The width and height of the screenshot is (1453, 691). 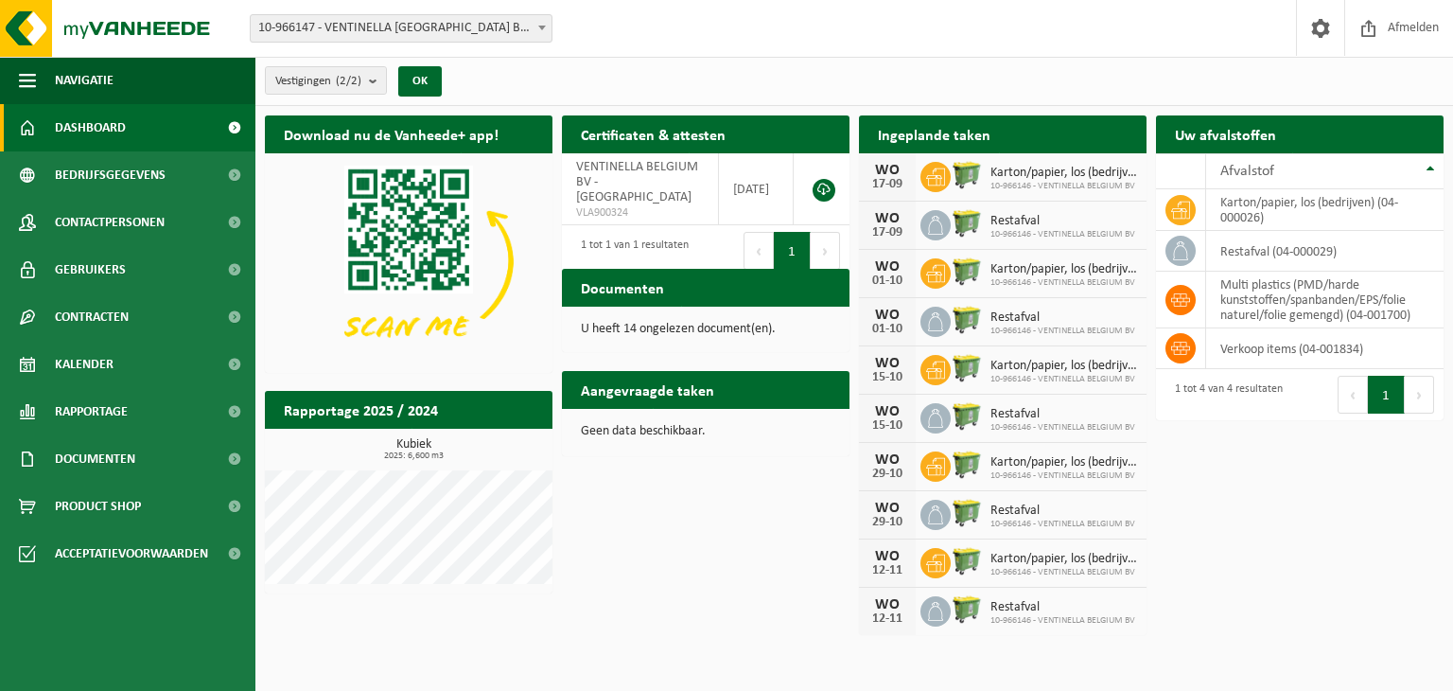 What do you see at coordinates (640, 213) in the screenshot?
I see `span: VLA900324` at bounding box center [640, 213].